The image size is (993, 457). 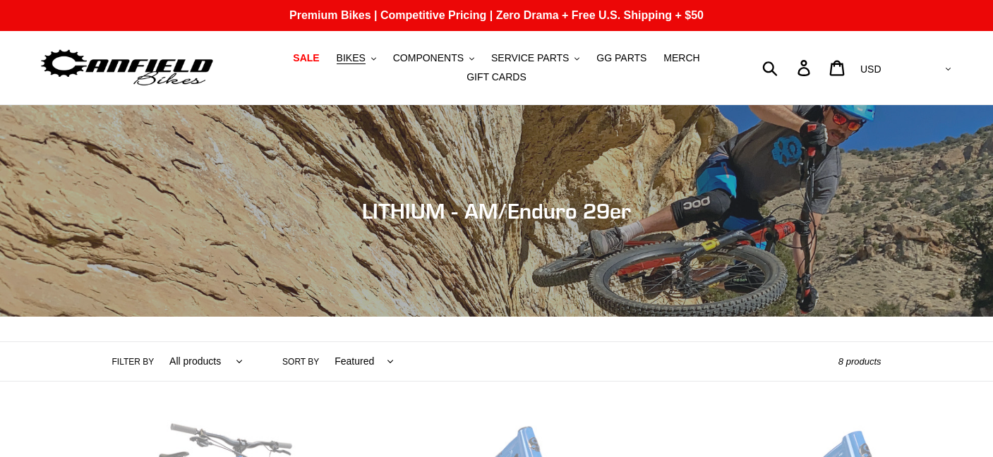 I want to click on span: SALE, so click(x=306, y=58).